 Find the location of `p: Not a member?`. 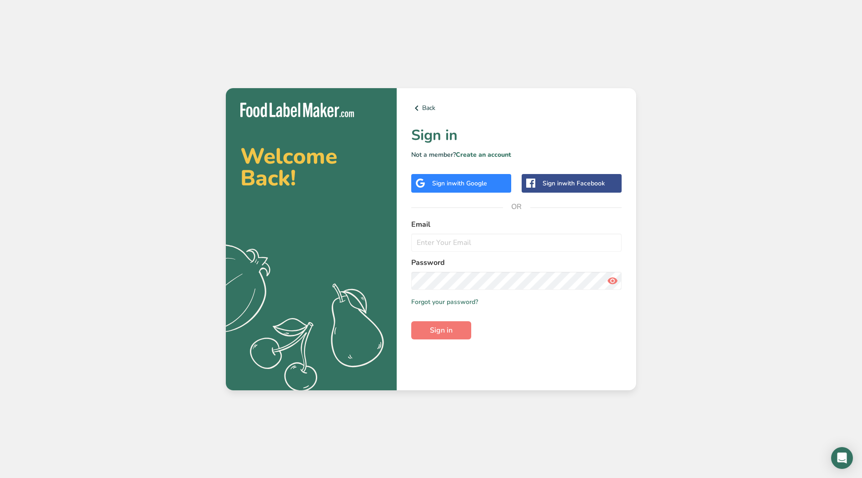

p: Not a member? is located at coordinates (516, 155).